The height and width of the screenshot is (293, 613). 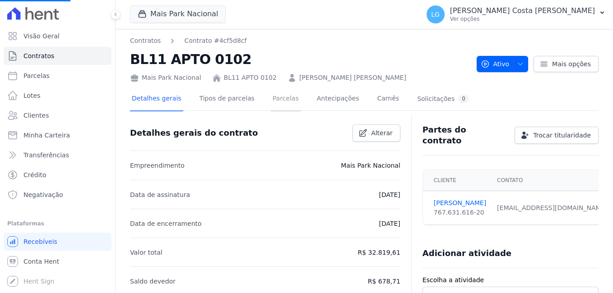 What do you see at coordinates (46, 155) in the screenshot?
I see `span: Transferências` at bounding box center [46, 155].